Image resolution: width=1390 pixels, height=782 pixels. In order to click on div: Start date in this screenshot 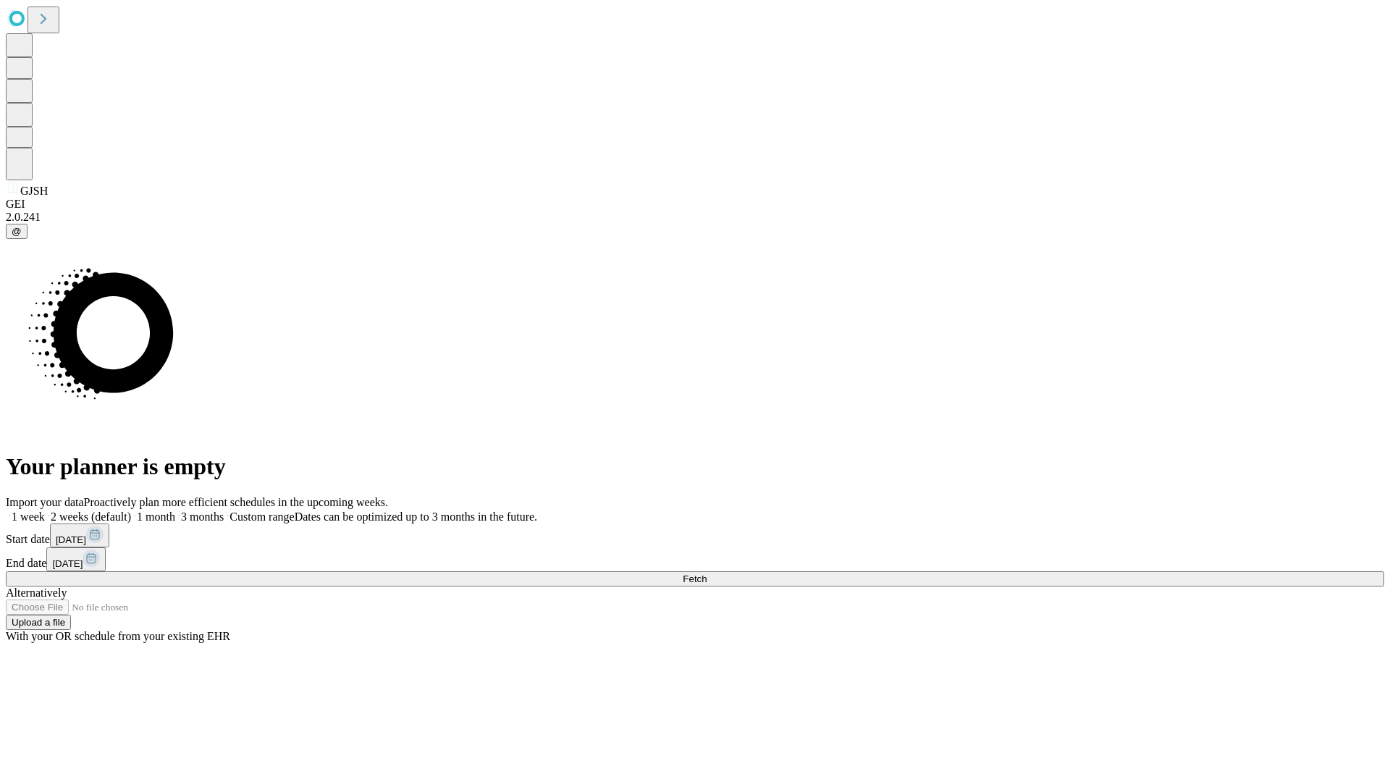, I will do `click(695, 535)`.